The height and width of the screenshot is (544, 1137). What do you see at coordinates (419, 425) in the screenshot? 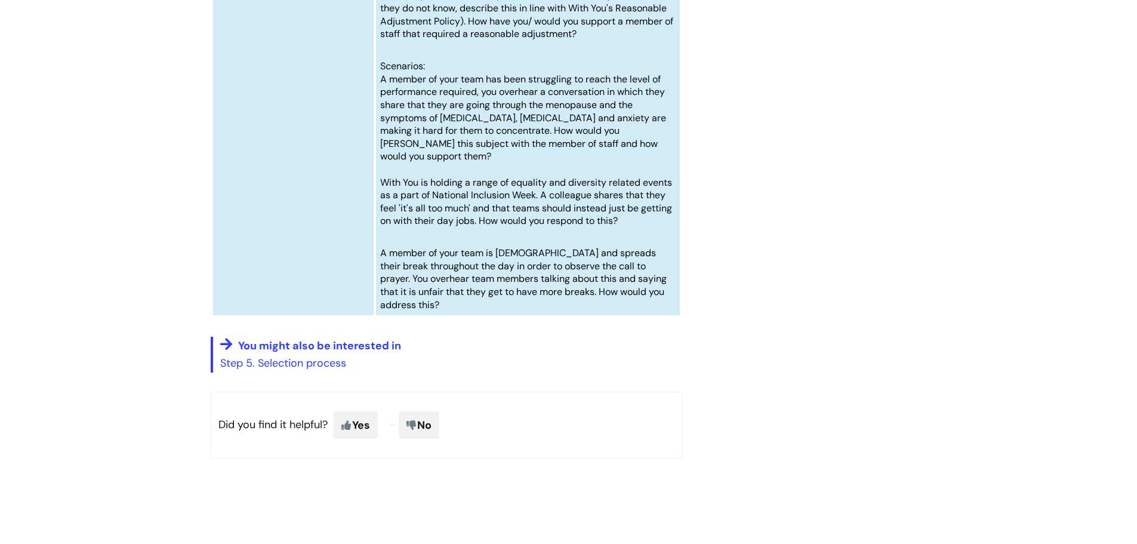
I see `span: No` at bounding box center [419, 425].